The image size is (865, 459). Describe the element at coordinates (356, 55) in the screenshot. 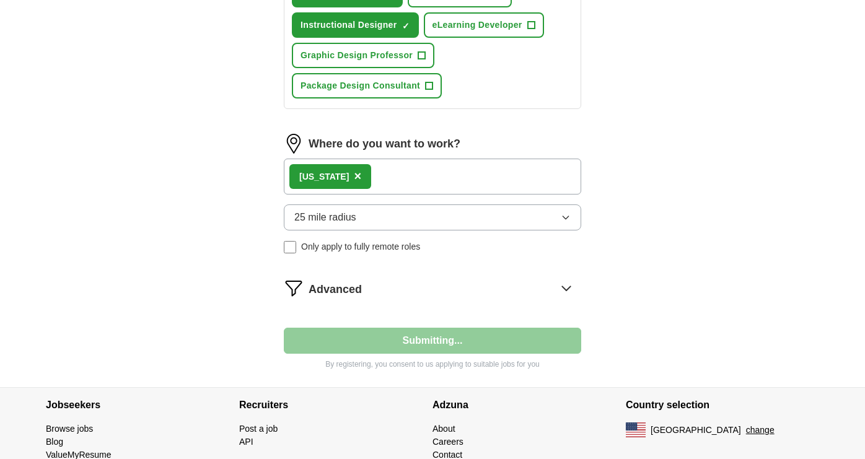

I see `span: Graphic Design Professor` at that location.